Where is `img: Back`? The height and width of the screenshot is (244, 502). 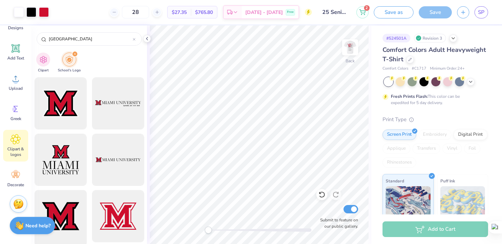
img: Back is located at coordinates (350, 47).